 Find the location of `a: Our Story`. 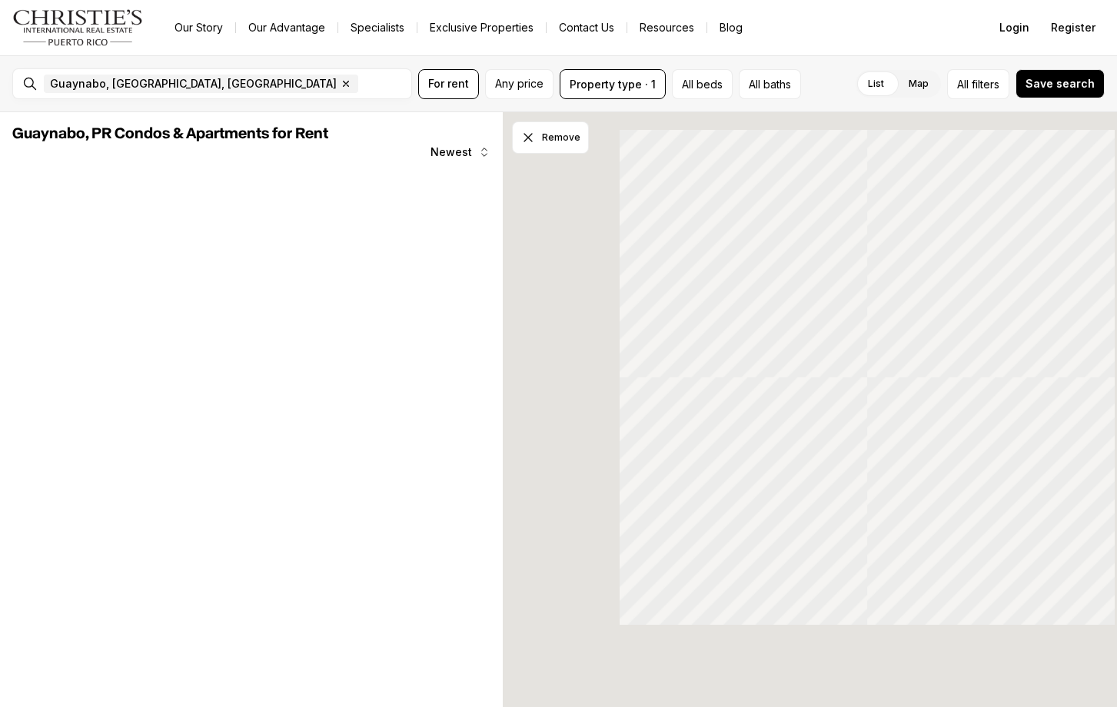

a: Our Story is located at coordinates (198, 28).